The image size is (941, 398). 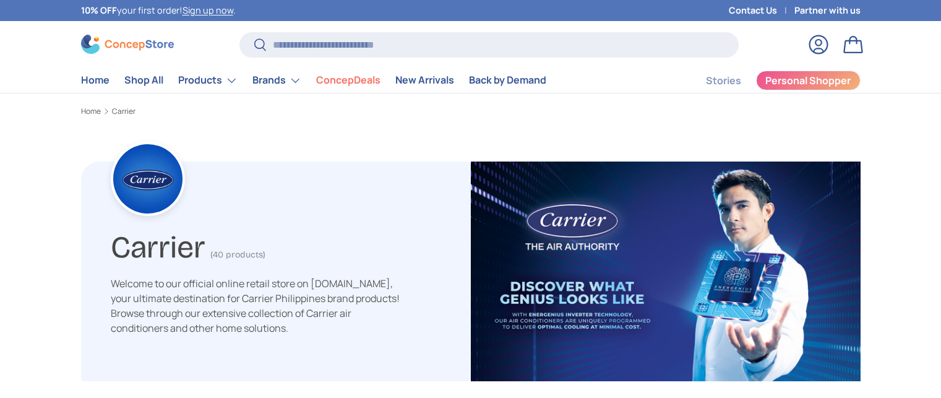 I want to click on summary: Products, so click(x=208, y=80).